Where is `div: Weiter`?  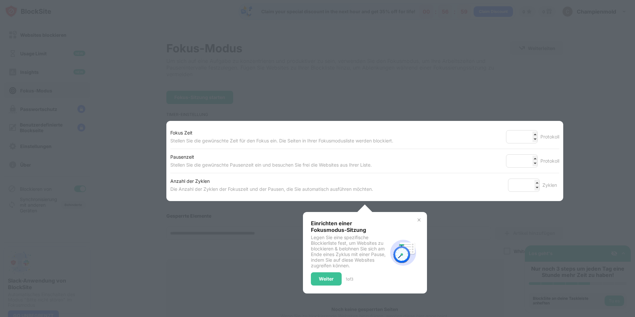 div: Weiter is located at coordinates (326, 279).